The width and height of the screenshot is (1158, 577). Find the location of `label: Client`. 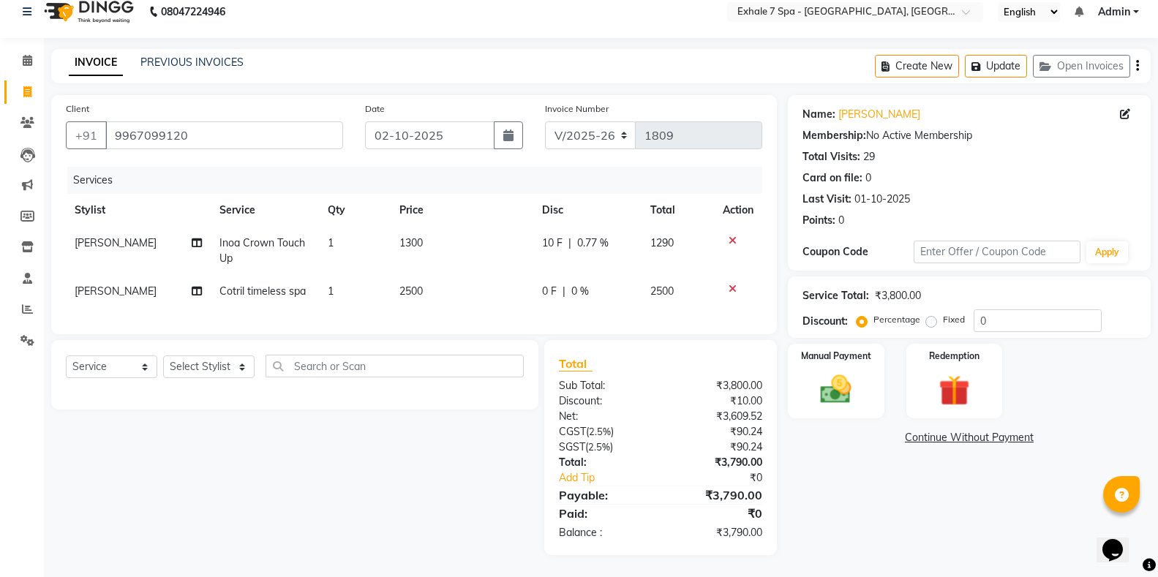

label: Client is located at coordinates (78, 109).